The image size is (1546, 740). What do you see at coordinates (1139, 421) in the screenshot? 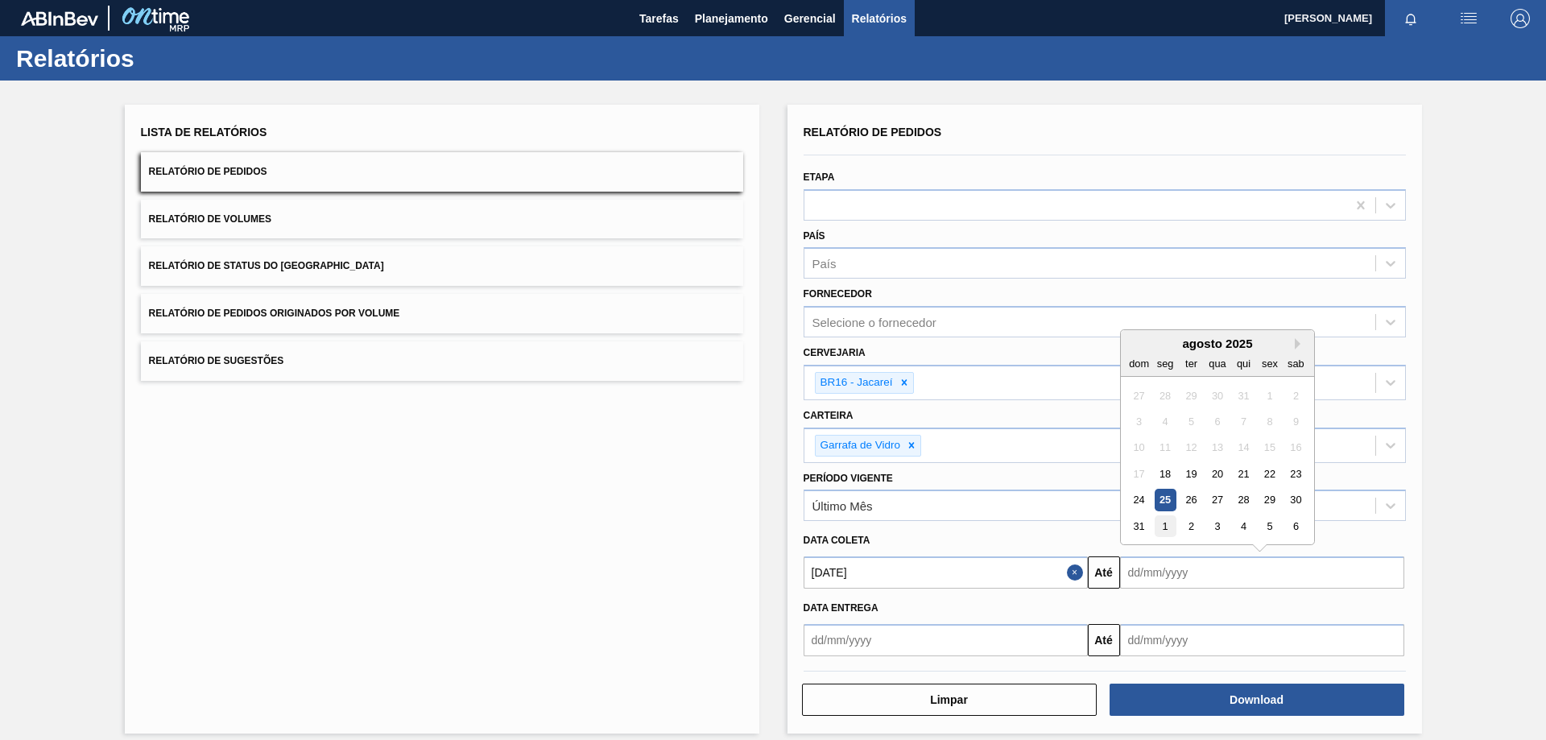
I see `div: Not available domingo, 3 de agosto de 2025` at bounding box center [1139, 421].